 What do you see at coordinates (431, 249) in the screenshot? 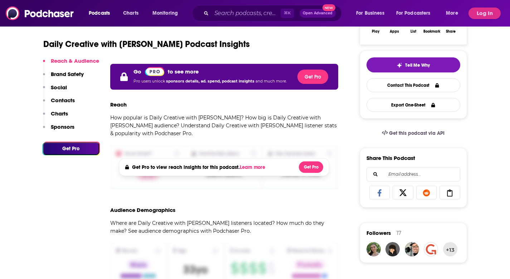
I see `img: ClydeGolden` at bounding box center [431, 249].